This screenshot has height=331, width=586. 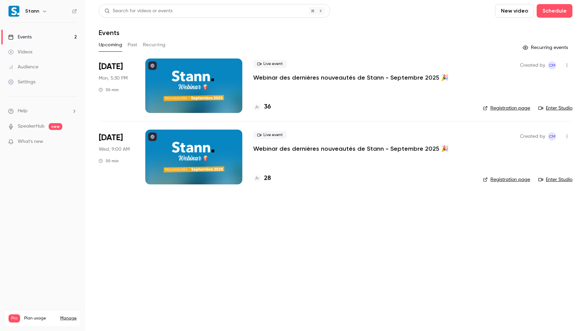 I want to click on button: Upcoming, so click(x=110, y=45).